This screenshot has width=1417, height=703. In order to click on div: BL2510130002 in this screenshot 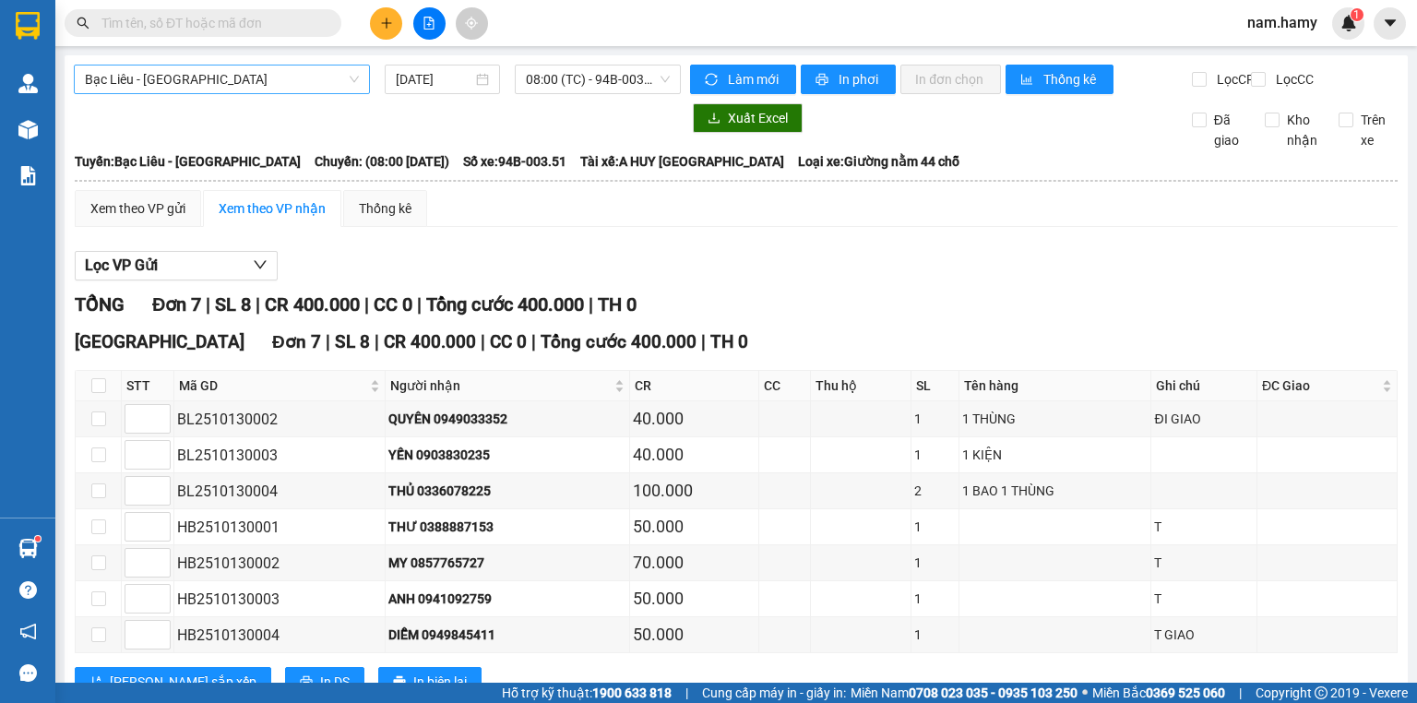, I will do `click(279, 419)`.